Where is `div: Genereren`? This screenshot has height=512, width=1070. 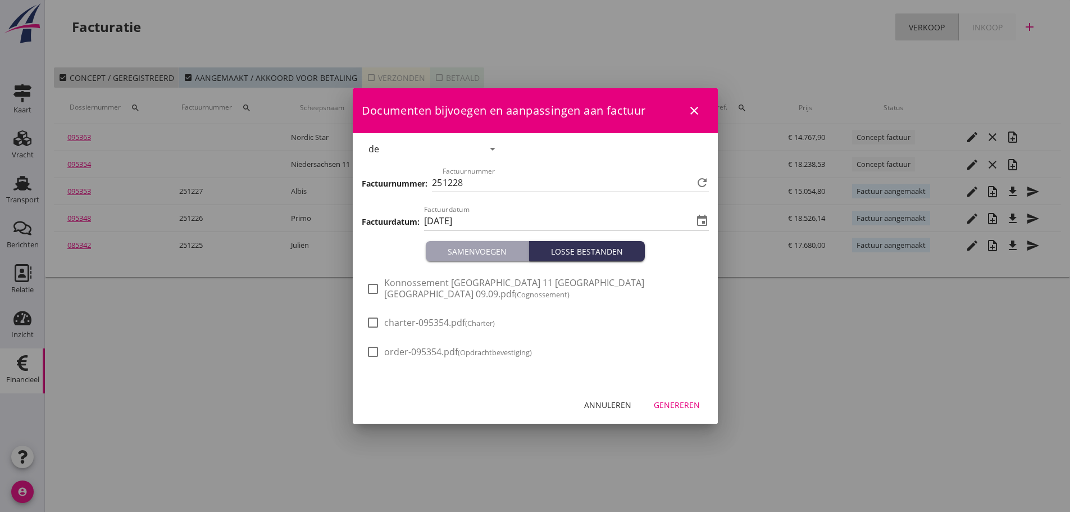
div: Genereren is located at coordinates (677, 404).